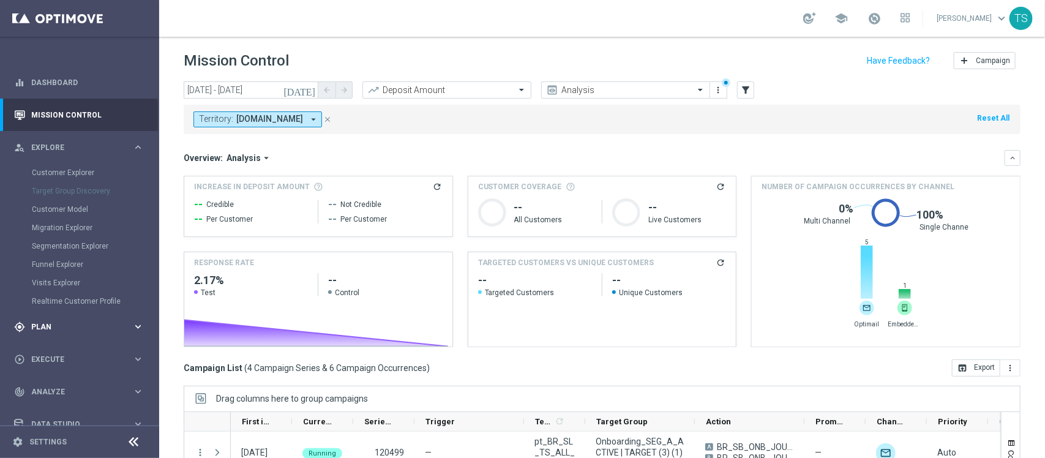  I want to click on div: play_circle_outline Execute keyboard_arrow_right, so click(79, 359).